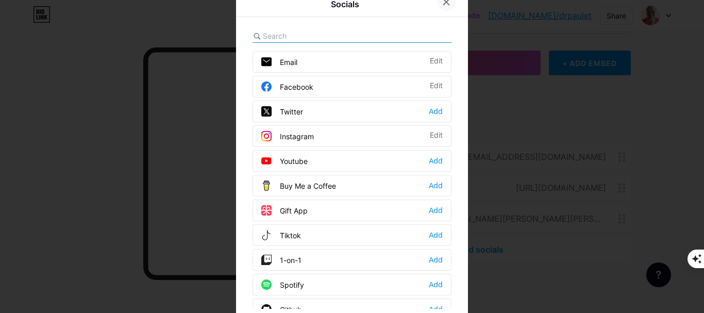 The width and height of the screenshot is (704, 313). What do you see at coordinates (320, 36) in the screenshot?
I see `input: Search` at bounding box center [320, 36].